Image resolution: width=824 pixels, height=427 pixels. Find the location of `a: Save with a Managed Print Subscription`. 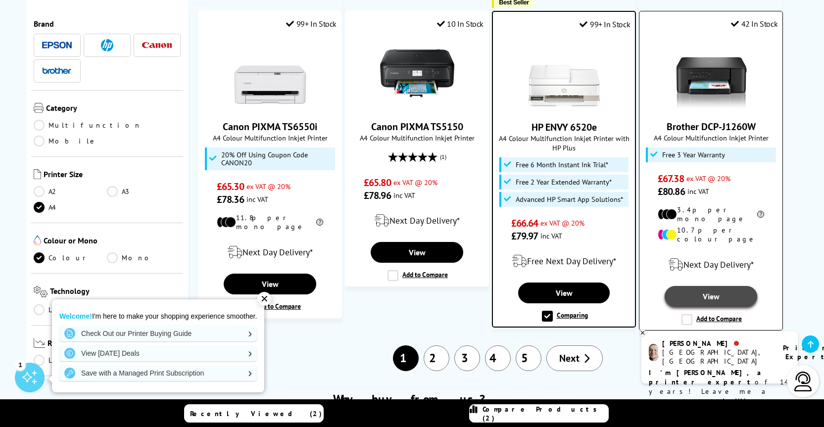

a: Save with a Managed Print Subscription is located at coordinates (158, 373).